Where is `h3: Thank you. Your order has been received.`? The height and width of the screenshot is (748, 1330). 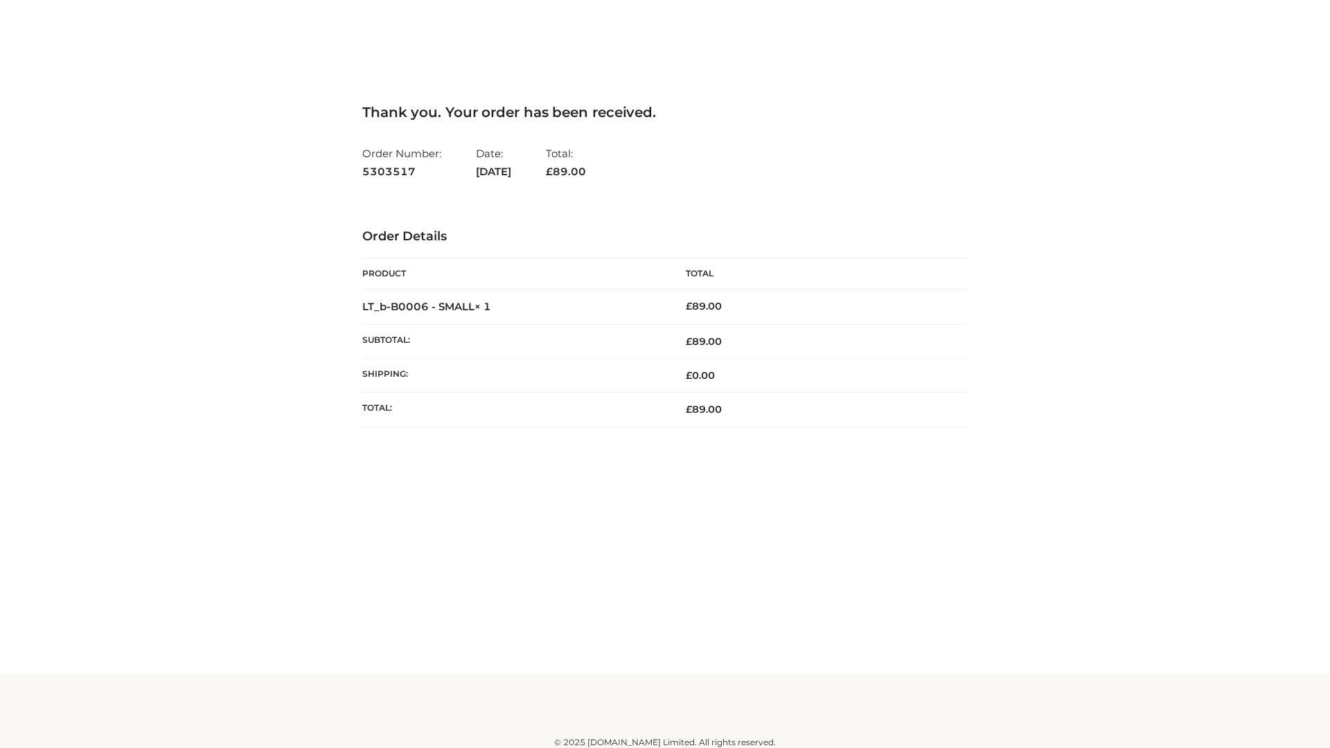
h3: Thank you. Your order has been received. is located at coordinates (665, 112).